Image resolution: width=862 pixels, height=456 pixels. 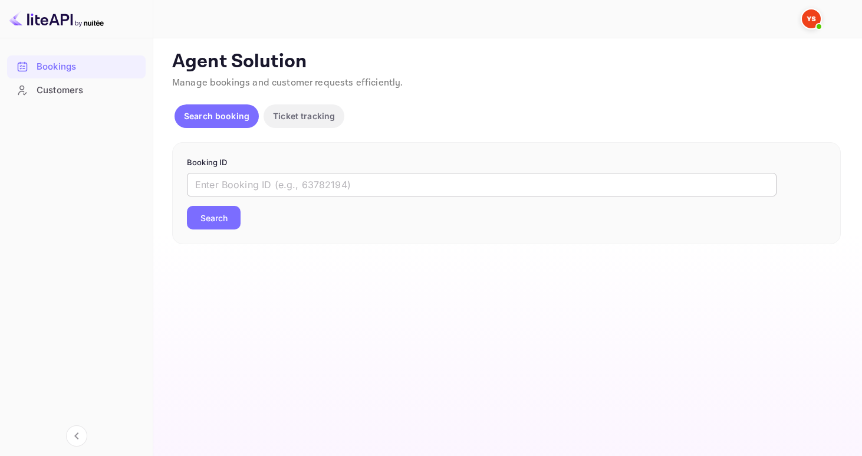 I want to click on input: Enter Booking ID (e.g., 63782194), so click(x=482, y=184).